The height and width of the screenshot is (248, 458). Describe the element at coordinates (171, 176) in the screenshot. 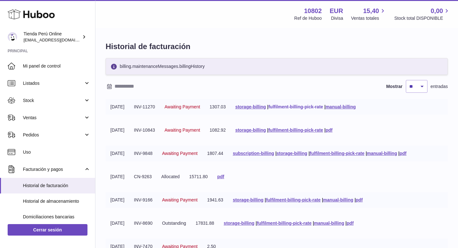

I see `span: Allocated` at that location.